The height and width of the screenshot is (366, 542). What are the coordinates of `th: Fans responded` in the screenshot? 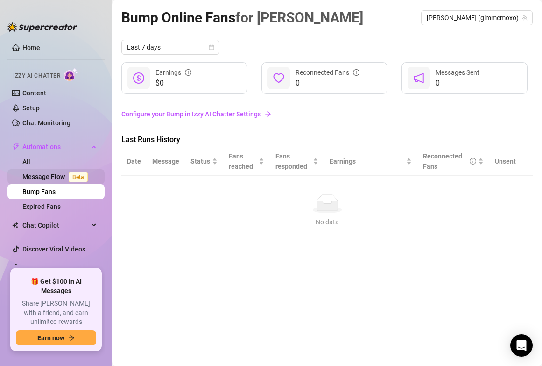 It's located at (297, 161).